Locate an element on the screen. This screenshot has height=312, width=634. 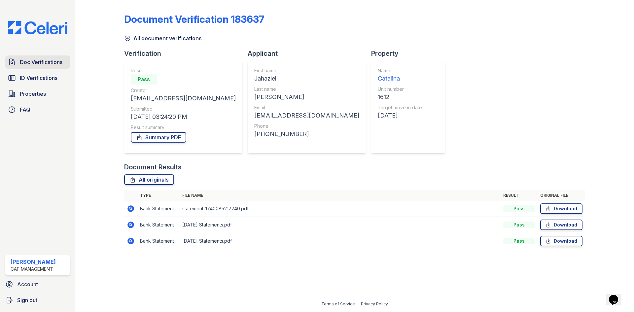
div: Result is located at coordinates (183, 71).